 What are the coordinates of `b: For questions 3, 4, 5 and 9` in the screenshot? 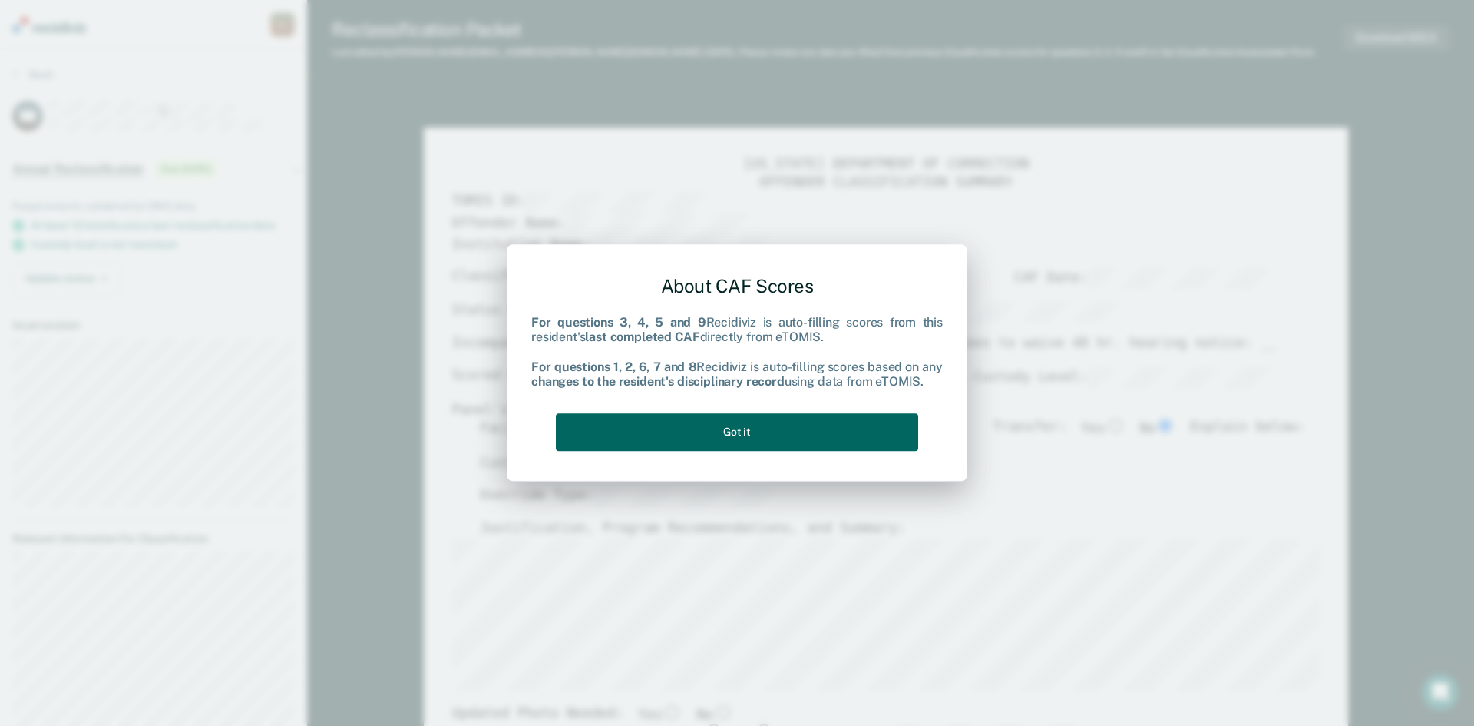 It's located at (619, 323).